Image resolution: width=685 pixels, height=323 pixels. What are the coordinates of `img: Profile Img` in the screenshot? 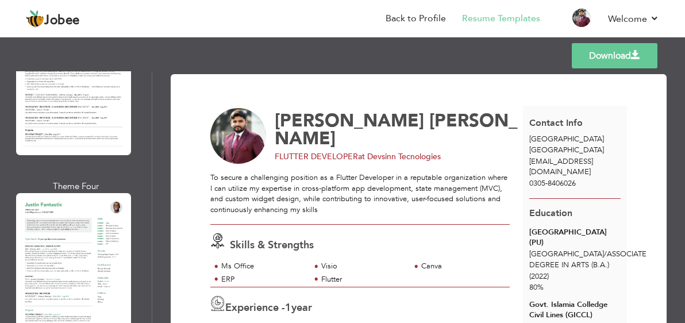 It's located at (581, 18).